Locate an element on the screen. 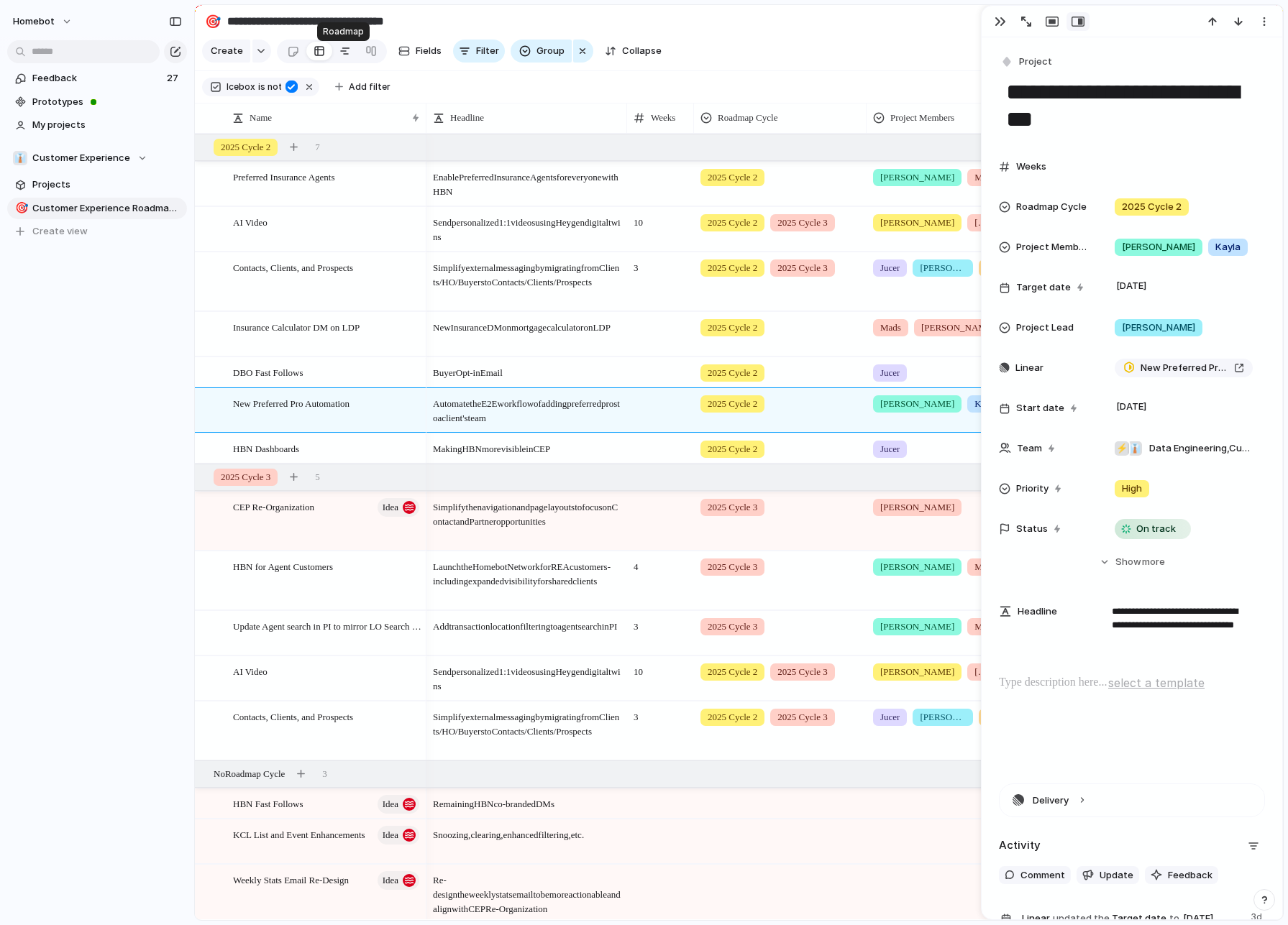 This screenshot has width=1288, height=925. button: Update is located at coordinates (1108, 875).